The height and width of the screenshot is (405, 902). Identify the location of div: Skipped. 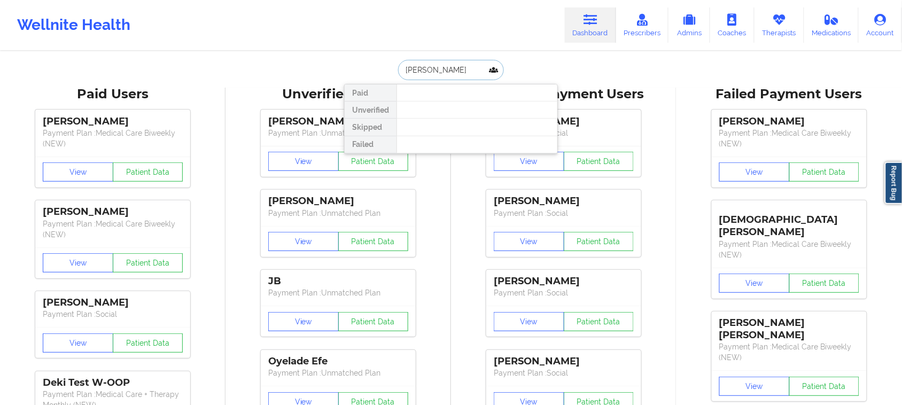
(370, 127).